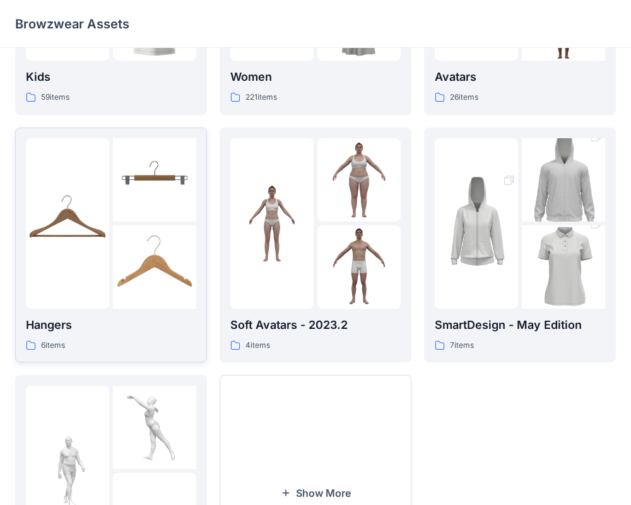 The image size is (631, 505). I want to click on p: 7 items, so click(462, 345).